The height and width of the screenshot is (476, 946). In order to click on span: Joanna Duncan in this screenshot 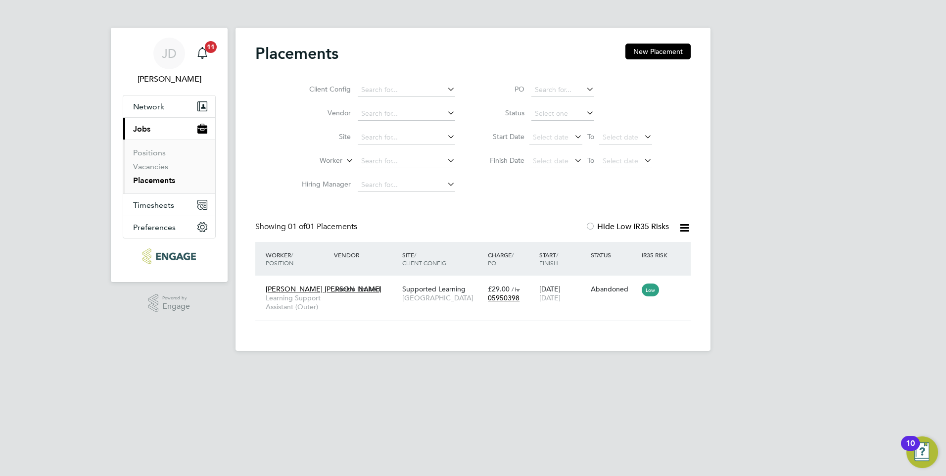, I will do `click(169, 79)`.